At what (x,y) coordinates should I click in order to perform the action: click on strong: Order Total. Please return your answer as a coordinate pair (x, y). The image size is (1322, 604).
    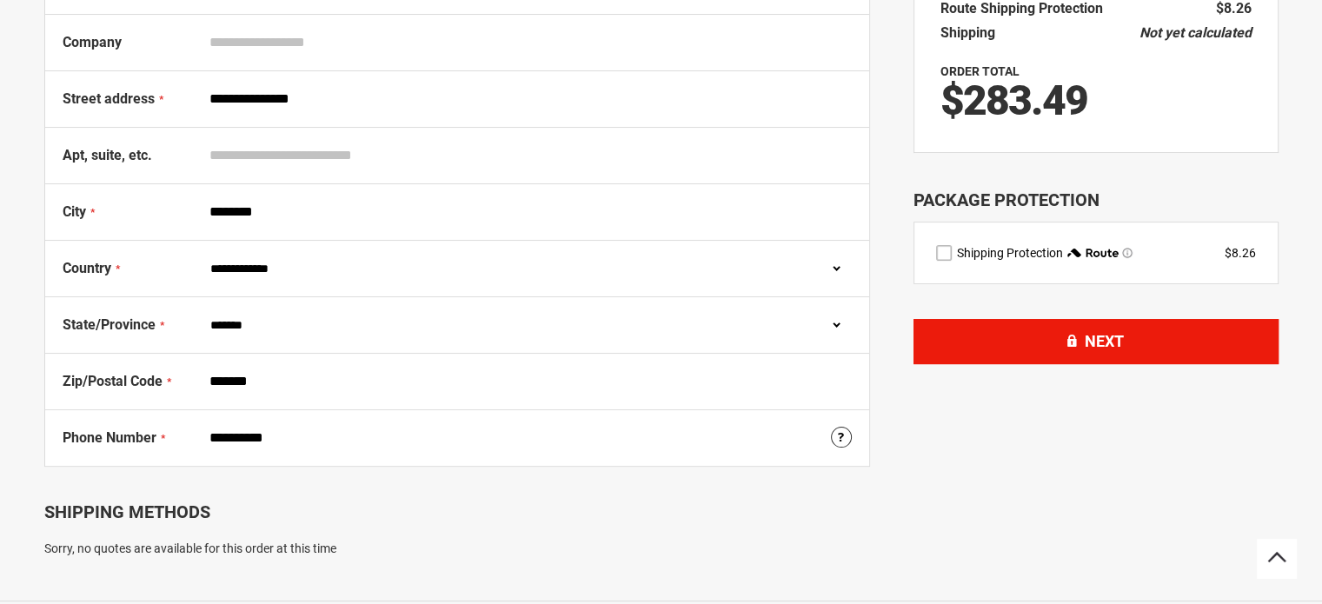
    Looking at the image, I should click on (980, 71).